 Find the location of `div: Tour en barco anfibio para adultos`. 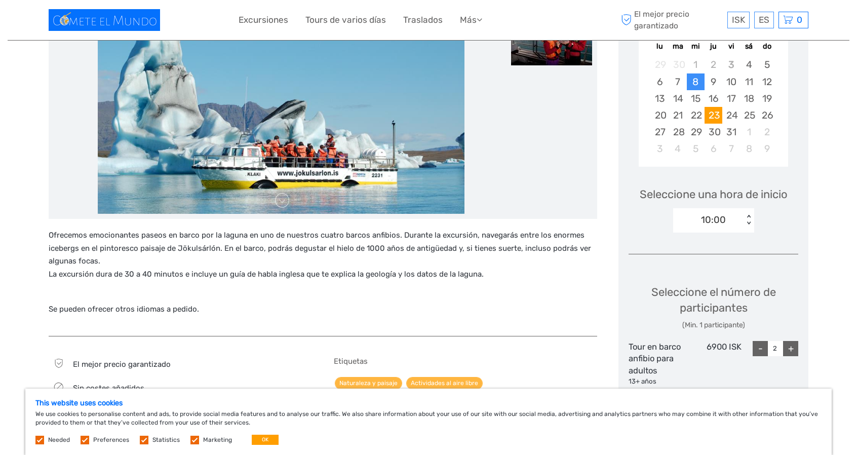

div: Tour en barco anfibio para adultos is located at coordinates (657, 364).